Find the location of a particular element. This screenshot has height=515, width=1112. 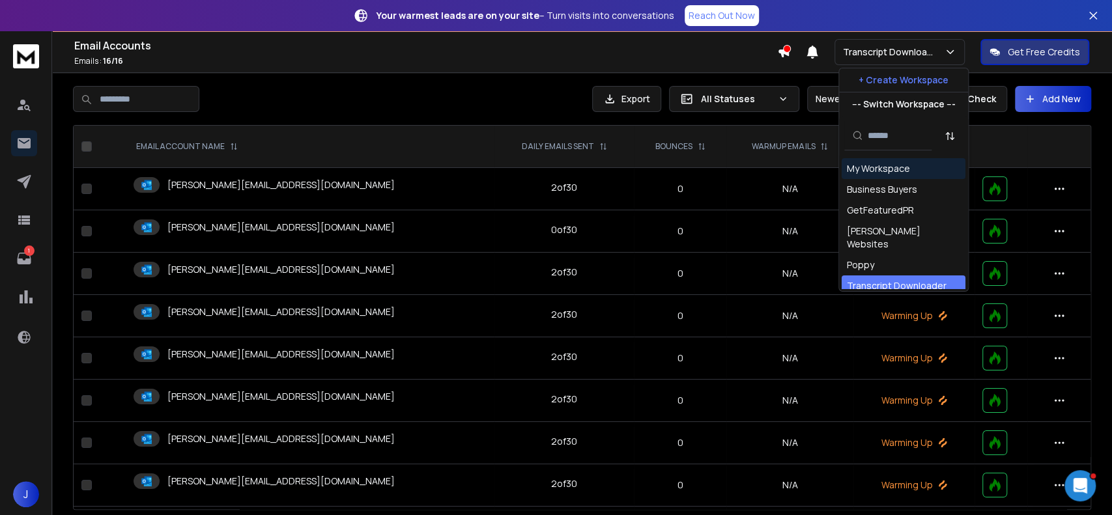

strong: Your warmest leads are on your site is located at coordinates (458, 15).